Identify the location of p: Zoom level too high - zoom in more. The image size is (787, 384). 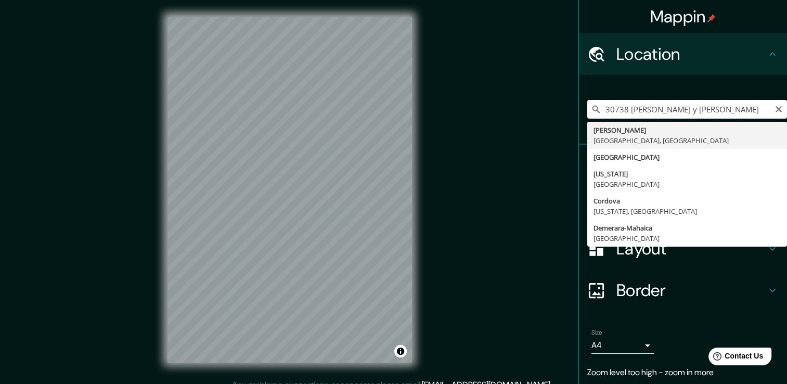
(683, 373).